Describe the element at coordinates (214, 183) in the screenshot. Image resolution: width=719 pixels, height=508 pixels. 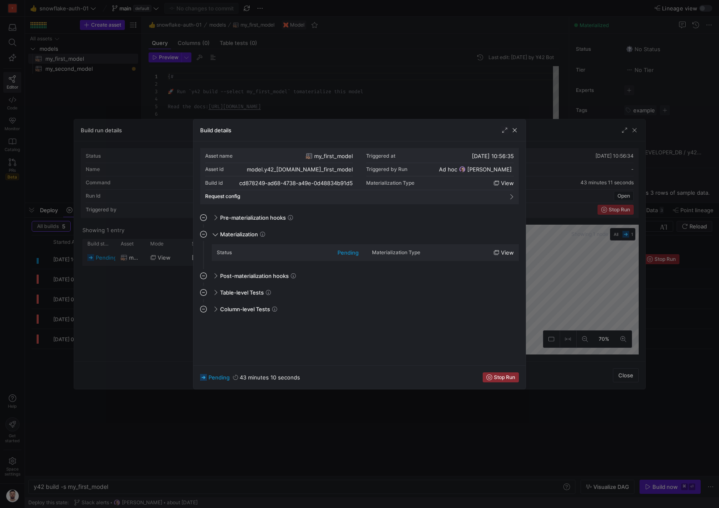
I see `div: Build id` at that location.